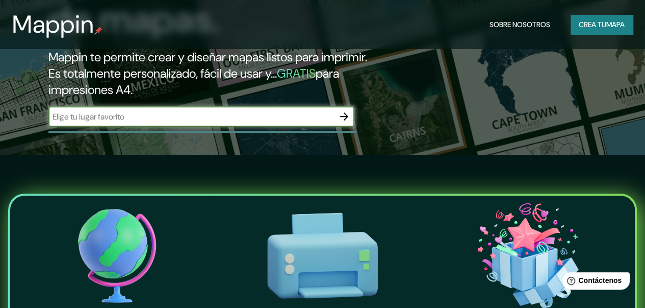  I want to click on font: Mappin te permite crear y diseñar mapas listos para imprimir., so click(208, 57).